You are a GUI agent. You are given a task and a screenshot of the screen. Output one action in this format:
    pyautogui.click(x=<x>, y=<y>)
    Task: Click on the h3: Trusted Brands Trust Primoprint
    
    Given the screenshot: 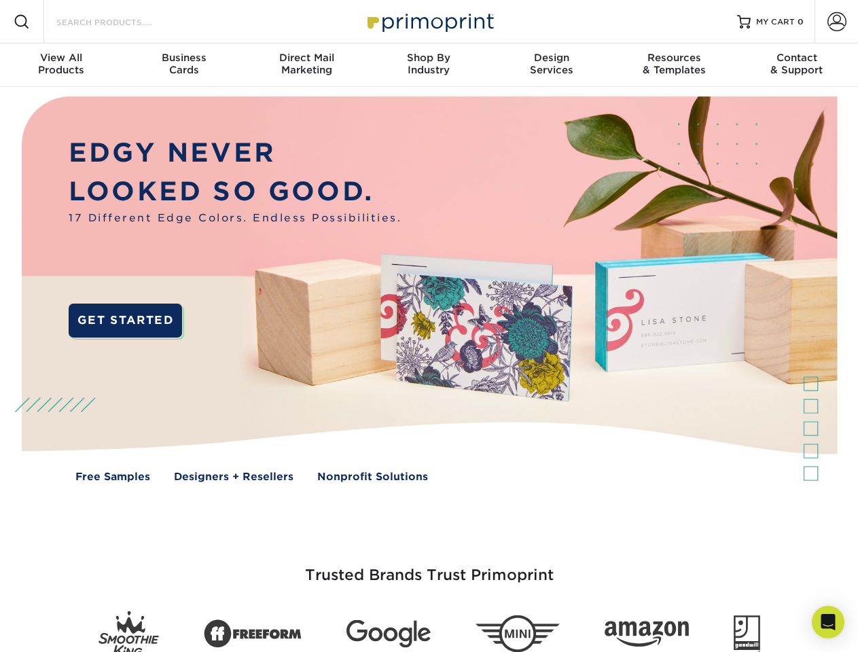 What is the action you would take?
    pyautogui.click(x=429, y=567)
    